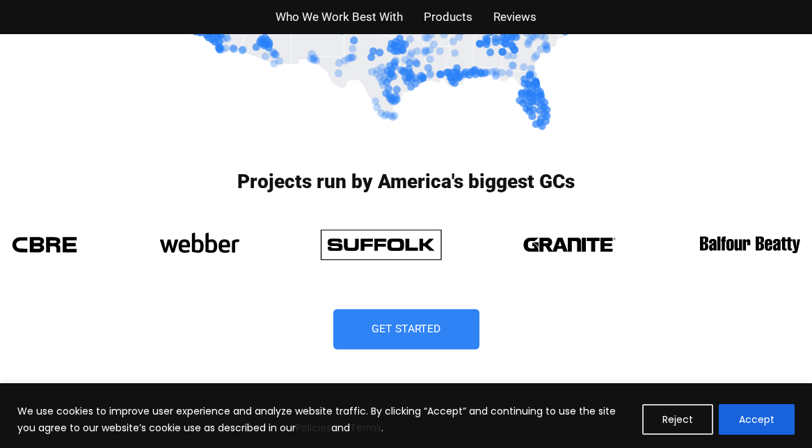  What do you see at coordinates (313, 427) in the screenshot?
I see `a: Policies` at bounding box center [313, 427].